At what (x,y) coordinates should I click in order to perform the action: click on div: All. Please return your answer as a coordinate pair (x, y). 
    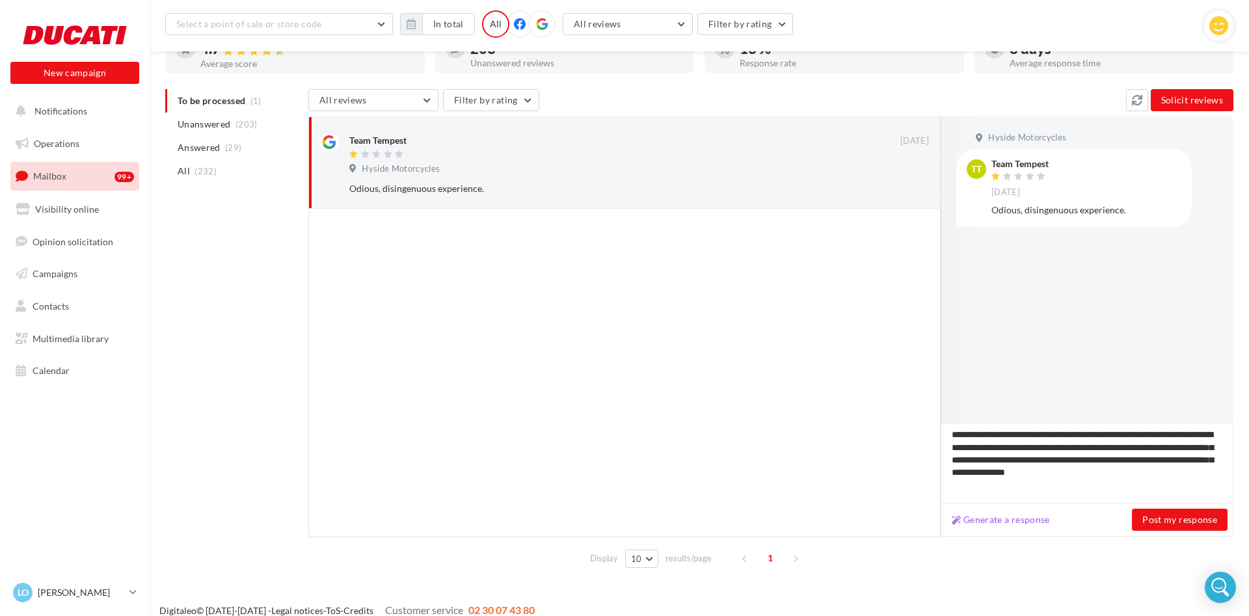
    Looking at the image, I should click on (496, 24).